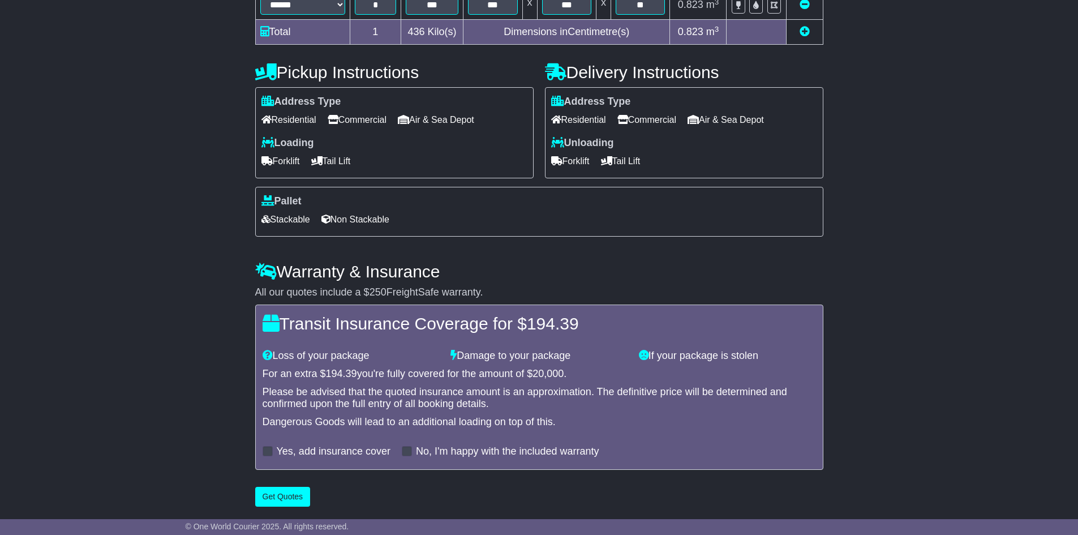 The image size is (1078, 535). I want to click on span: m, so click(712, 32).